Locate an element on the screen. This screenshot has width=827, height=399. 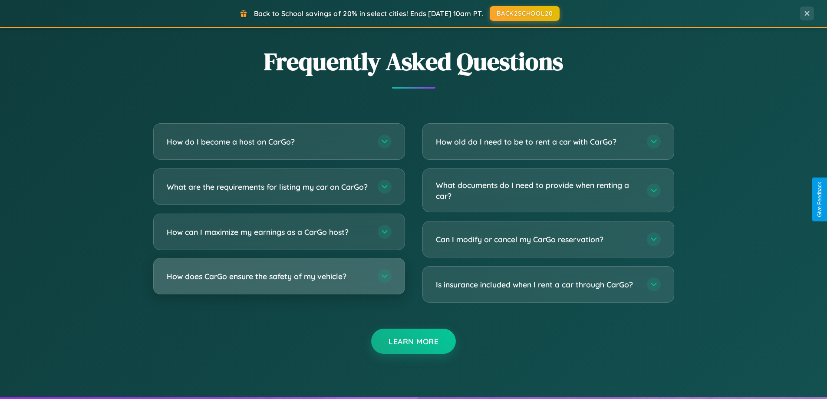
h3: What documents do I need to provide when renting a car? is located at coordinates (537, 190).